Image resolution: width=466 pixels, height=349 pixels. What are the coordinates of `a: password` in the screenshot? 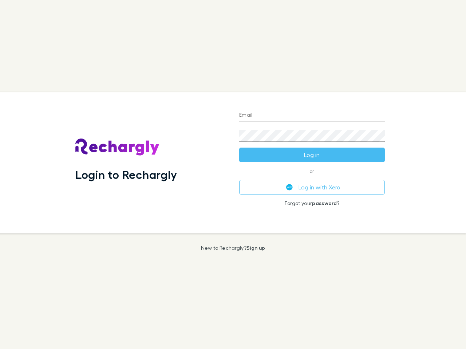 It's located at (324, 203).